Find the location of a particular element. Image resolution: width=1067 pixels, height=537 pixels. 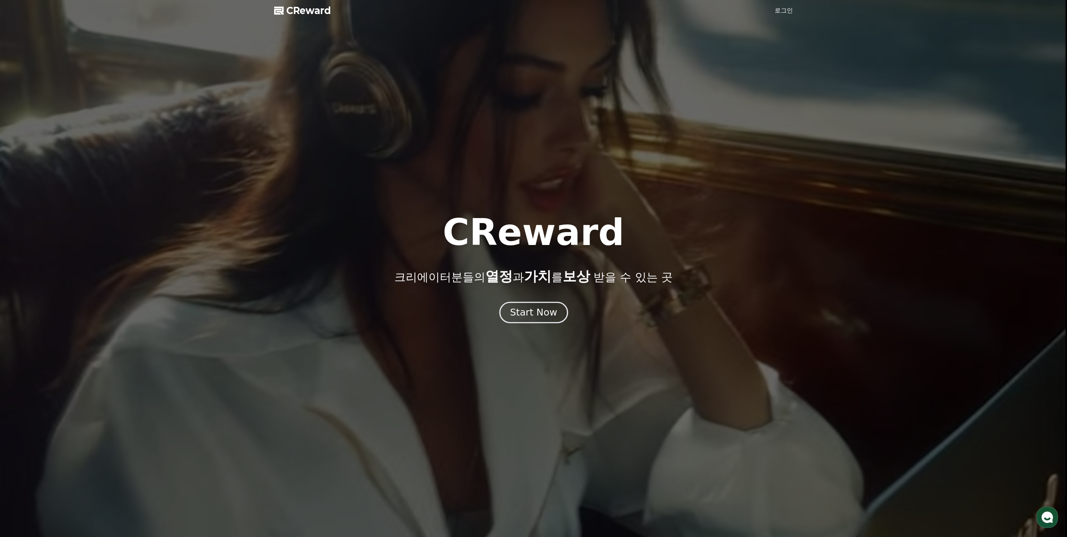

a: 홈 is located at coordinates (26, 250).